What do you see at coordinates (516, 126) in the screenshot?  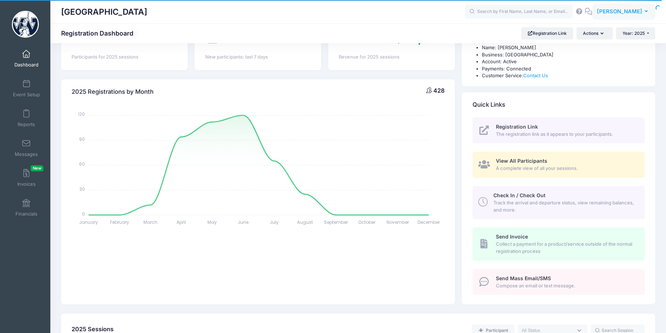 I see `span: Registration Link` at bounding box center [516, 126].